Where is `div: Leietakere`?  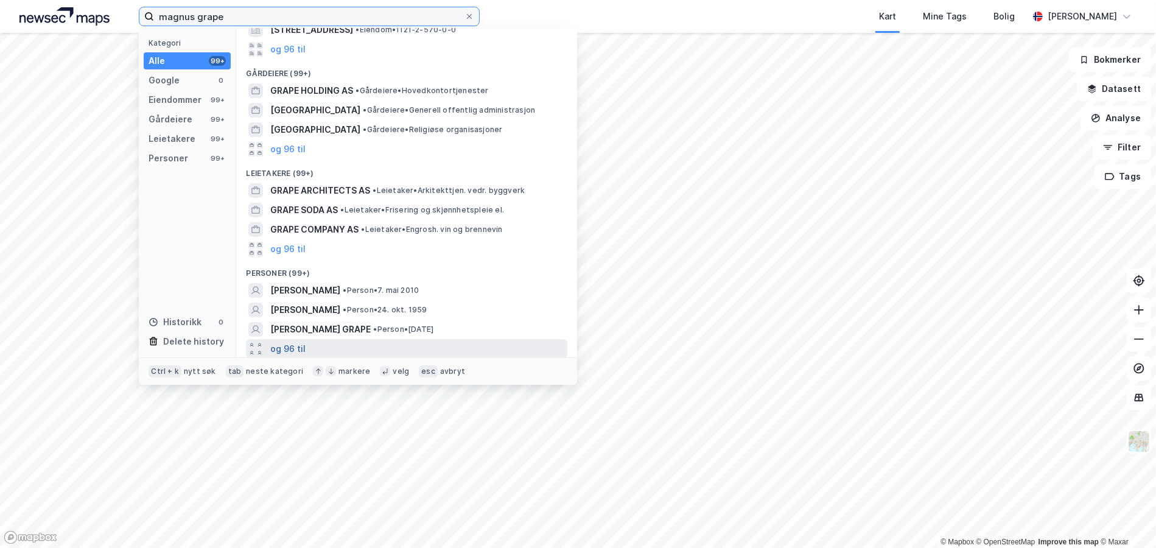
div: Leietakere is located at coordinates (172, 139).